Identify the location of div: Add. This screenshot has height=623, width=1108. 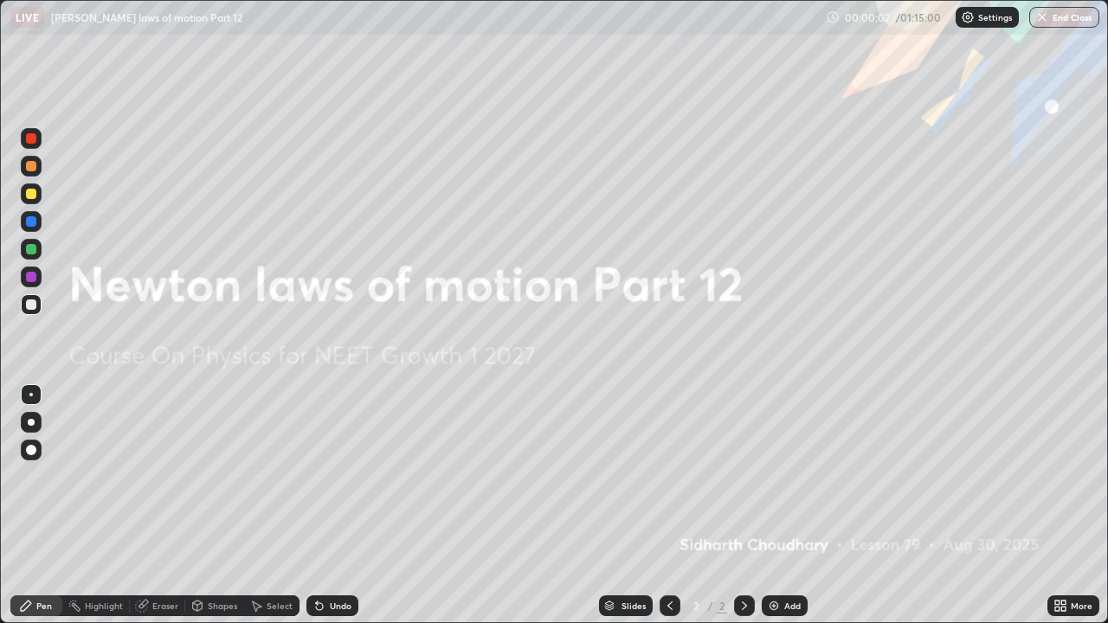
(792, 606).